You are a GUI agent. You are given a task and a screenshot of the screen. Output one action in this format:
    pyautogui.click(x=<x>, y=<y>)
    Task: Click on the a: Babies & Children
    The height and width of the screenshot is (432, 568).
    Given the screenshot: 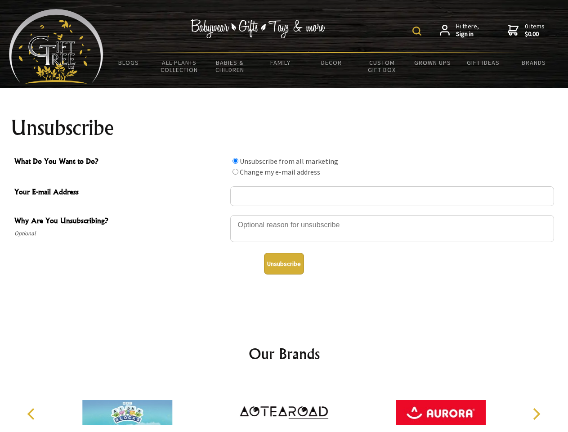 What is the action you would take?
    pyautogui.click(x=230, y=66)
    